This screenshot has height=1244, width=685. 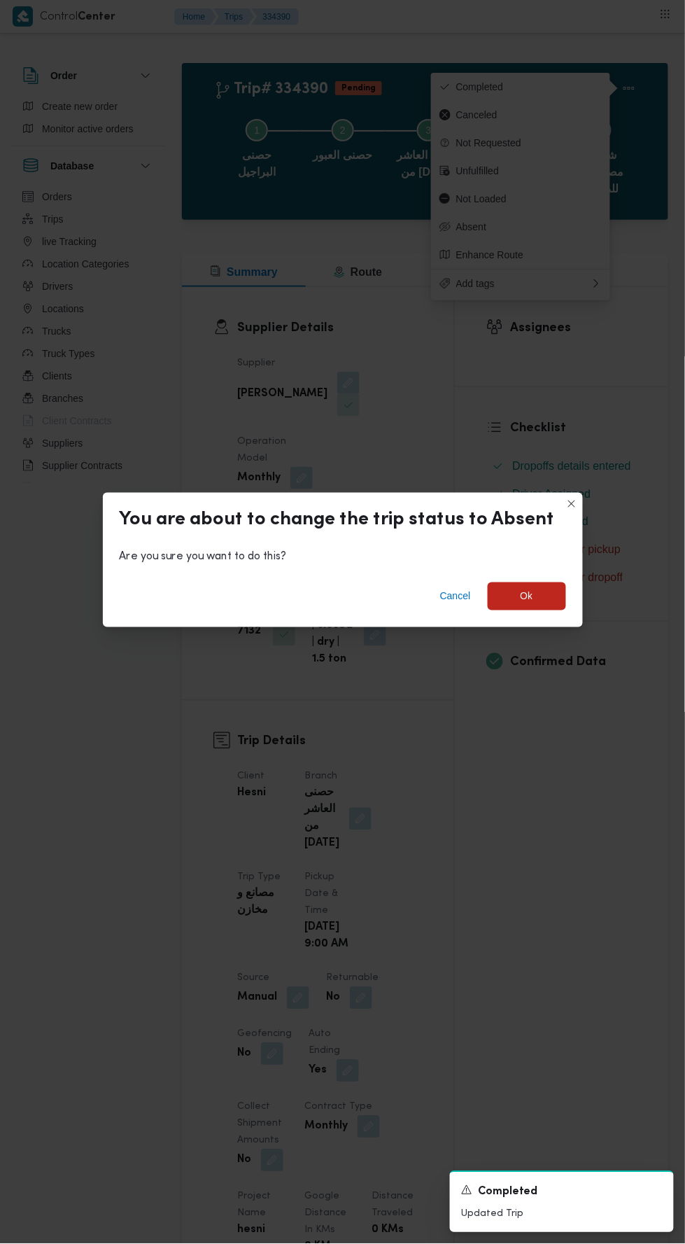 I want to click on div: Are you sure you want to do this?, so click(x=343, y=557).